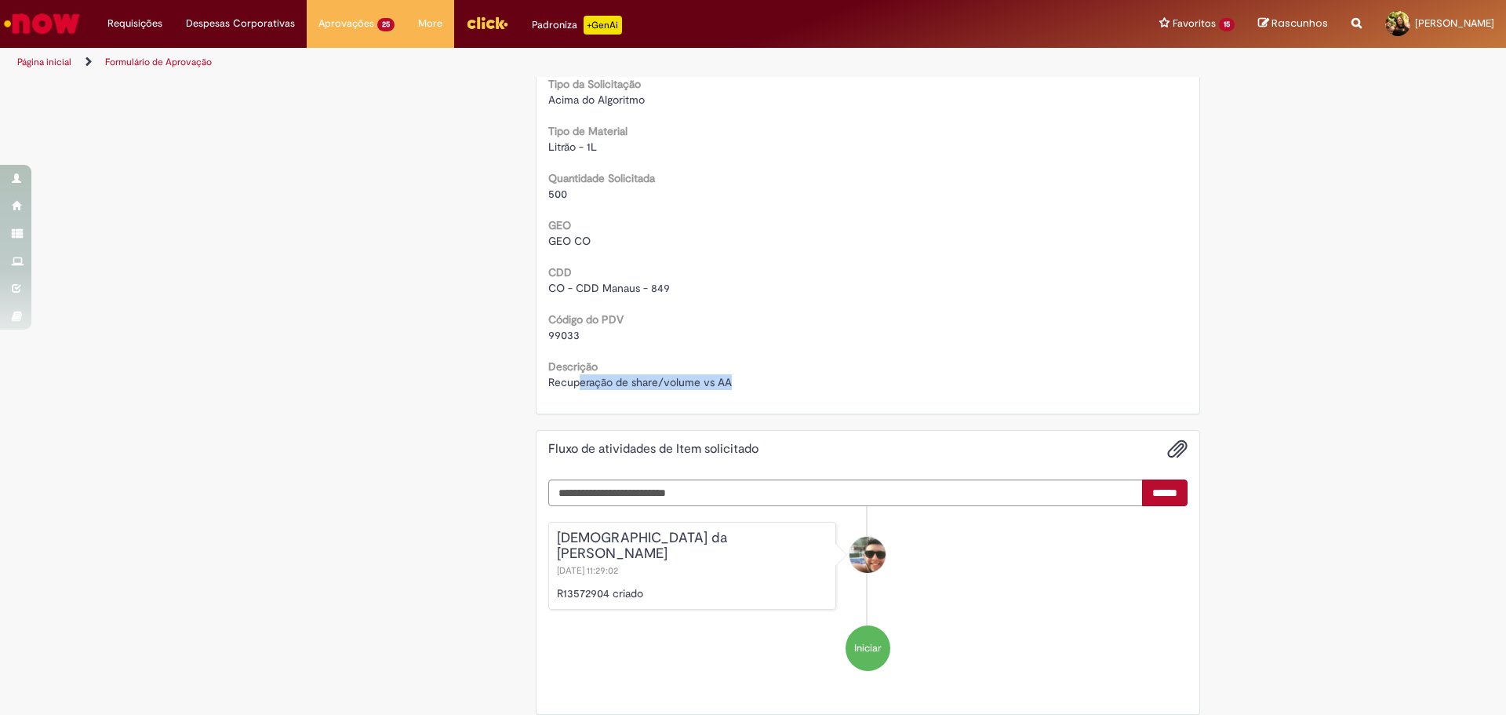 The image size is (1506, 715). Describe the element at coordinates (570, 241) in the screenshot. I see `span: GEO CO` at that location.